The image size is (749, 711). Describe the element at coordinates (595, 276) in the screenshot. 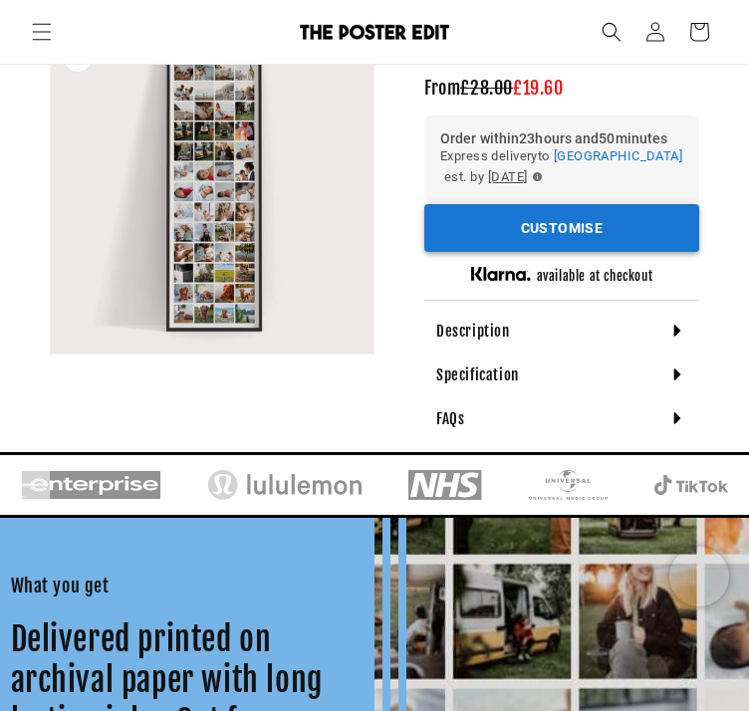

I see `h5: available at checkout` at that location.